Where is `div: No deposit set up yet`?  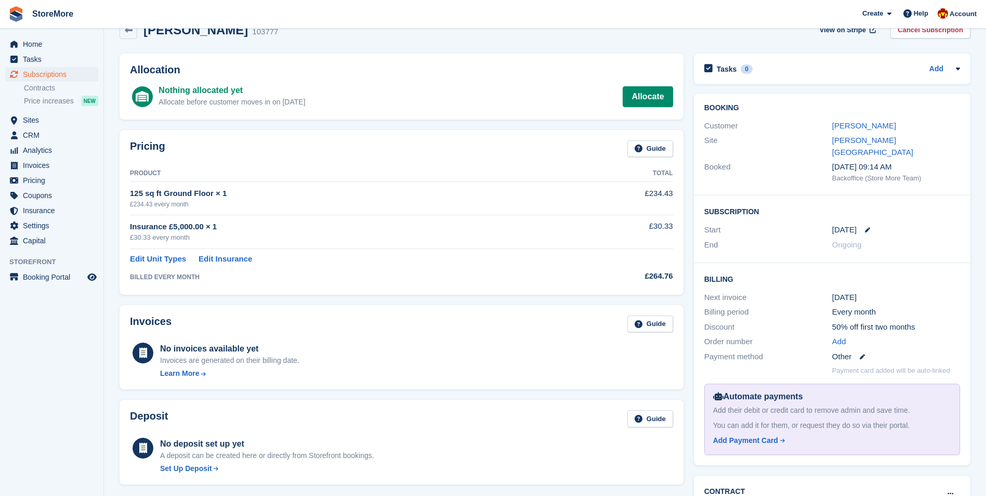 div: No deposit set up yet is located at coordinates (267, 444).